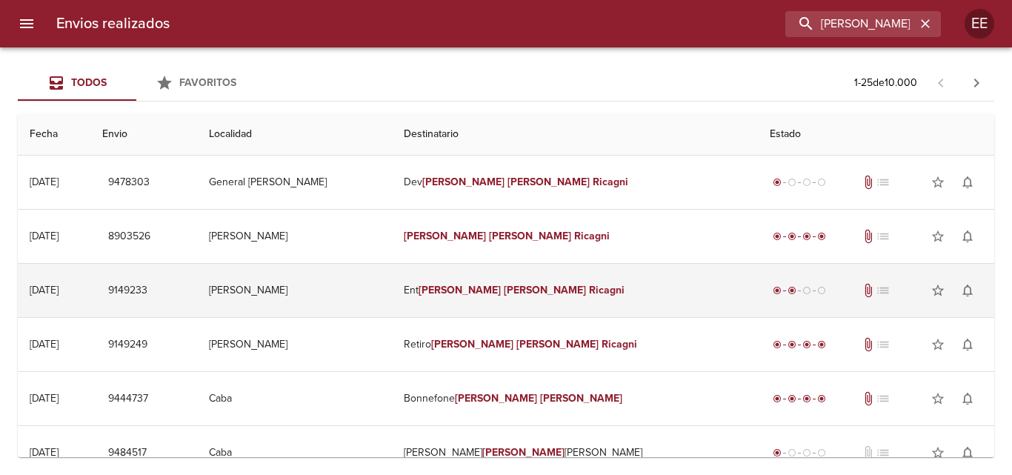 The image size is (1012, 475). What do you see at coordinates (868, 453) in the screenshot?
I see `span: No tiene documentos adjuntos` at bounding box center [868, 453].